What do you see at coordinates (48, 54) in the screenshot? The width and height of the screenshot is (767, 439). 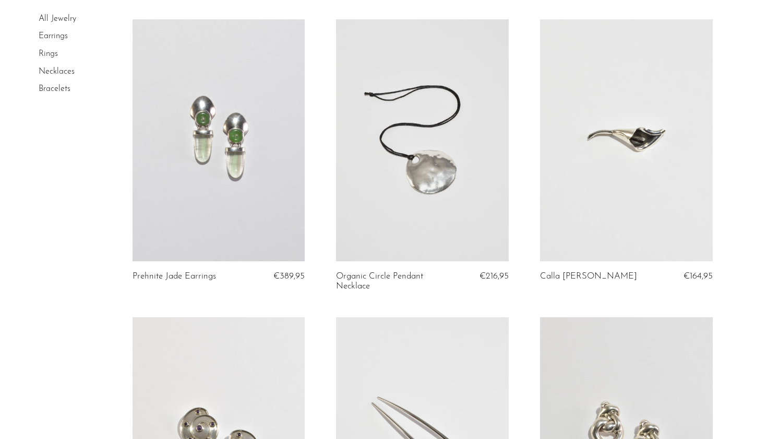 I see `a: Rings` at bounding box center [48, 54].